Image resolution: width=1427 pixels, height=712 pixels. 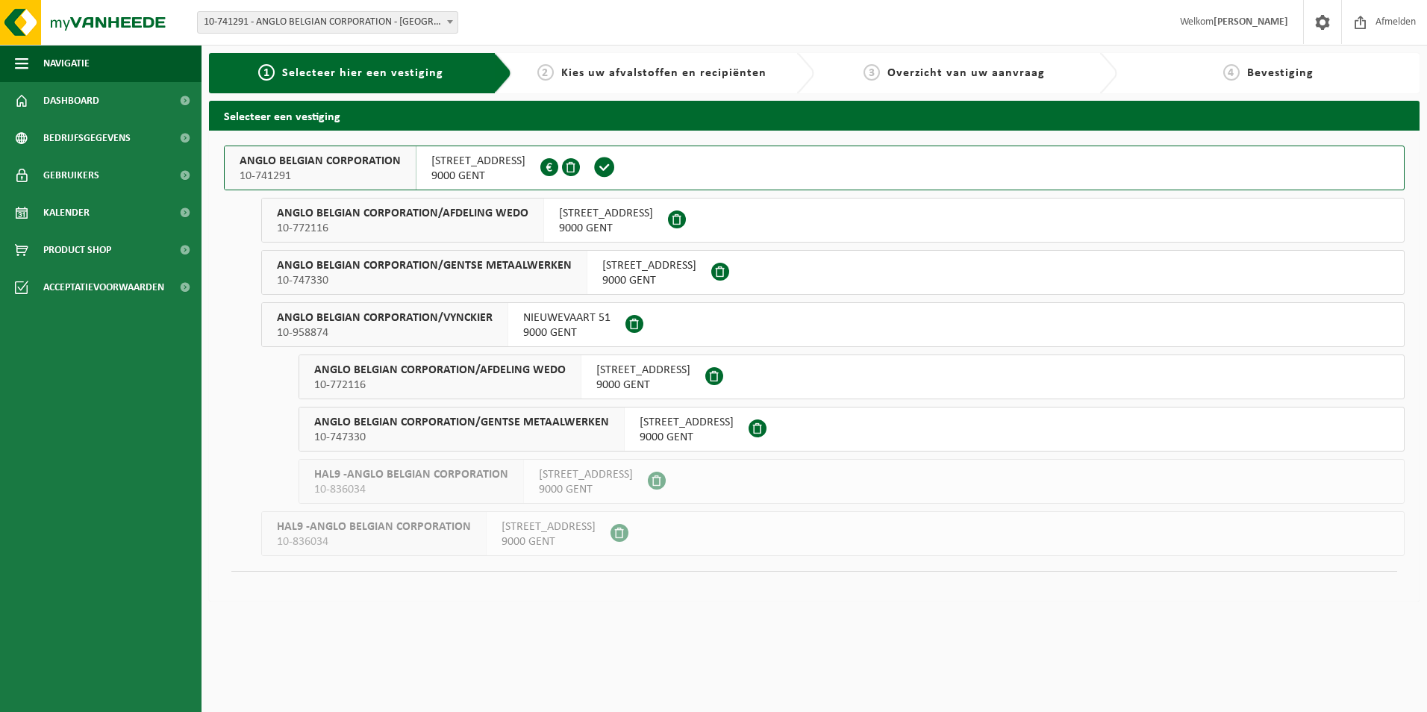 I want to click on span: 2, so click(x=546, y=72).